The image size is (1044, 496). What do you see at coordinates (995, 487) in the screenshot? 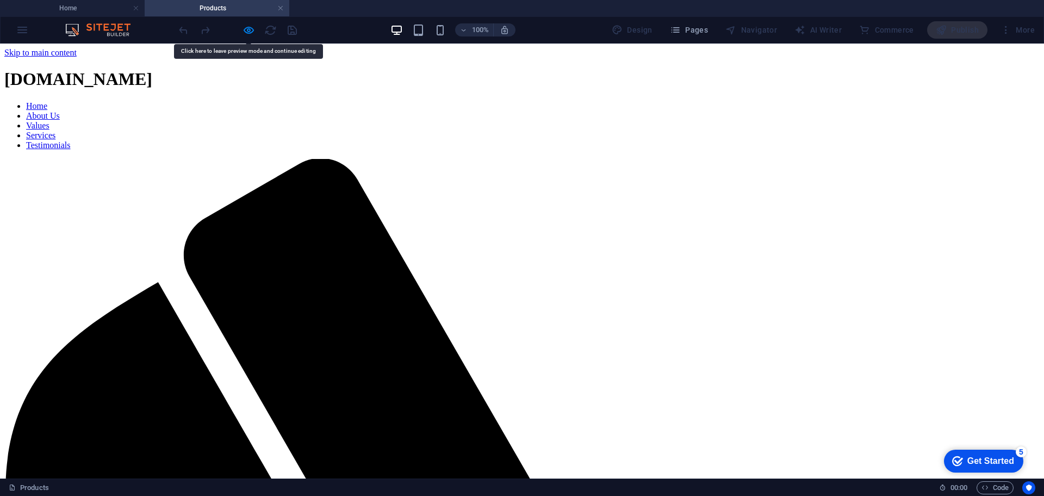
I see `button: Code` at bounding box center [995, 487].